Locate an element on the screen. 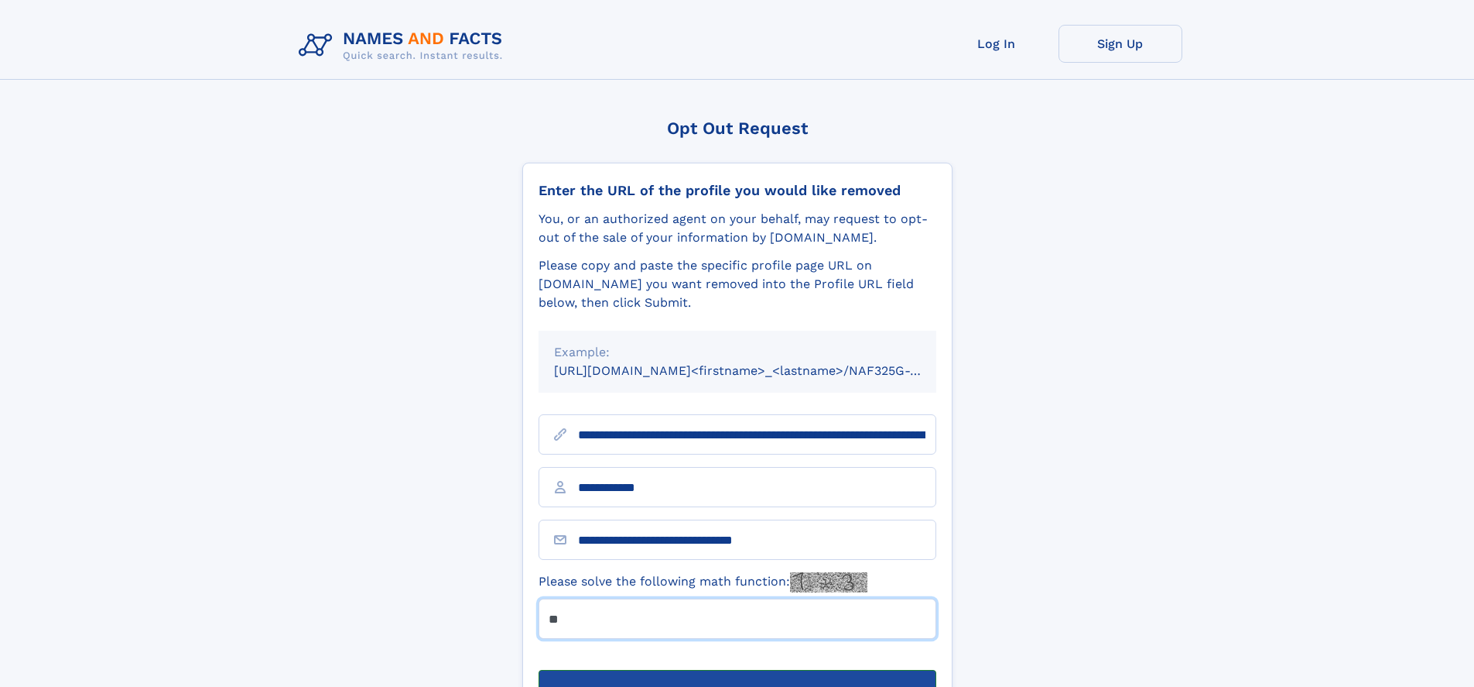  div: Opt Out Request is located at coordinates (738, 128).